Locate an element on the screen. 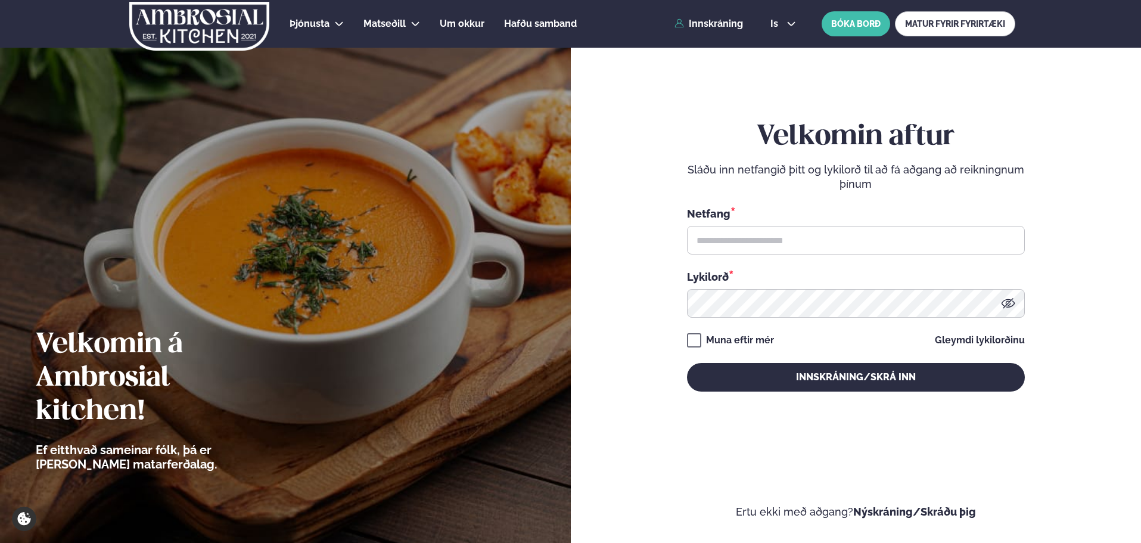 The height and width of the screenshot is (543, 1141). a: MATUR FYRIR FYRIRTÆKI is located at coordinates (955, 24).